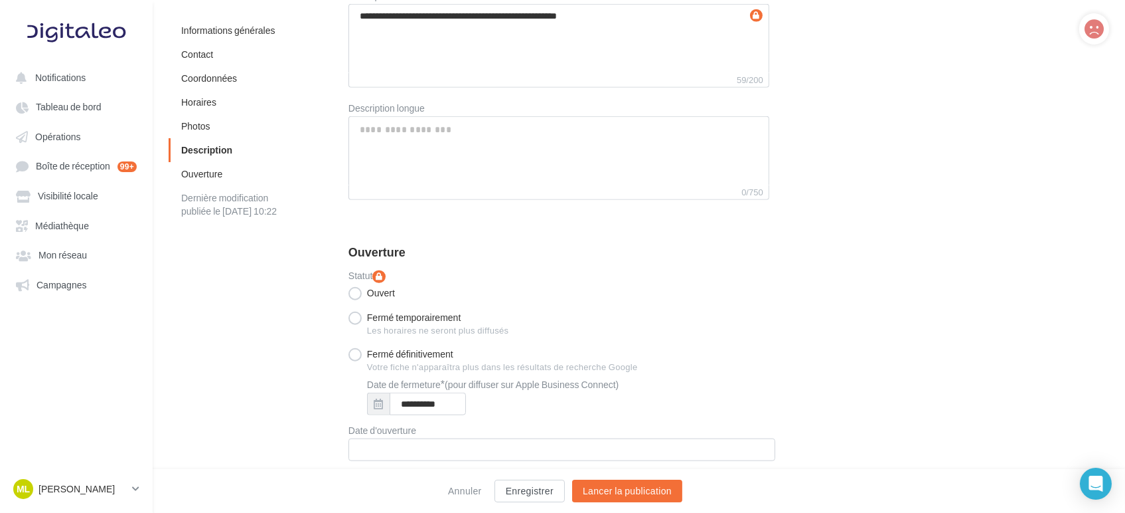 The height and width of the screenshot is (513, 1125). Describe the element at coordinates (627, 491) in the screenshot. I see `button: Lancer la publication` at that location.